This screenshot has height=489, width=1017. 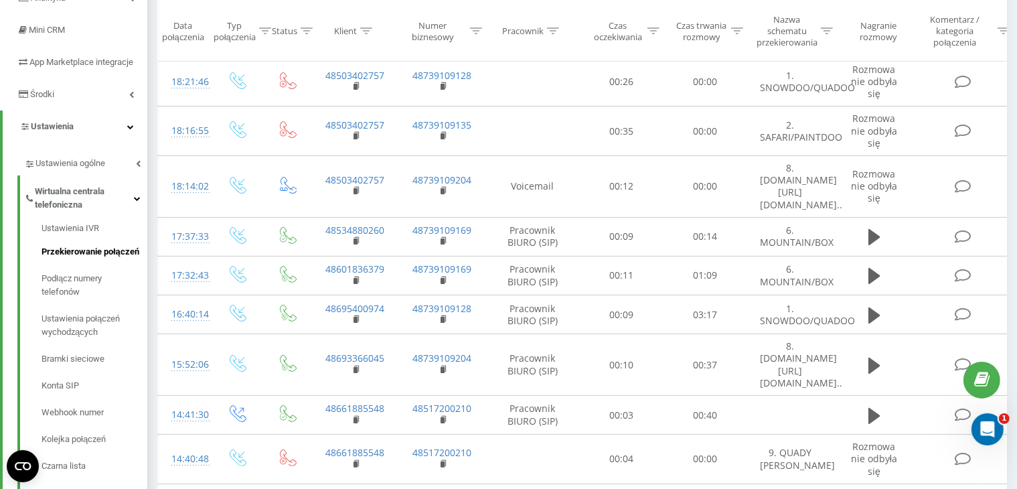 What do you see at coordinates (94, 252) in the screenshot?
I see `a: Przekierowanie połączeń` at bounding box center [94, 252].